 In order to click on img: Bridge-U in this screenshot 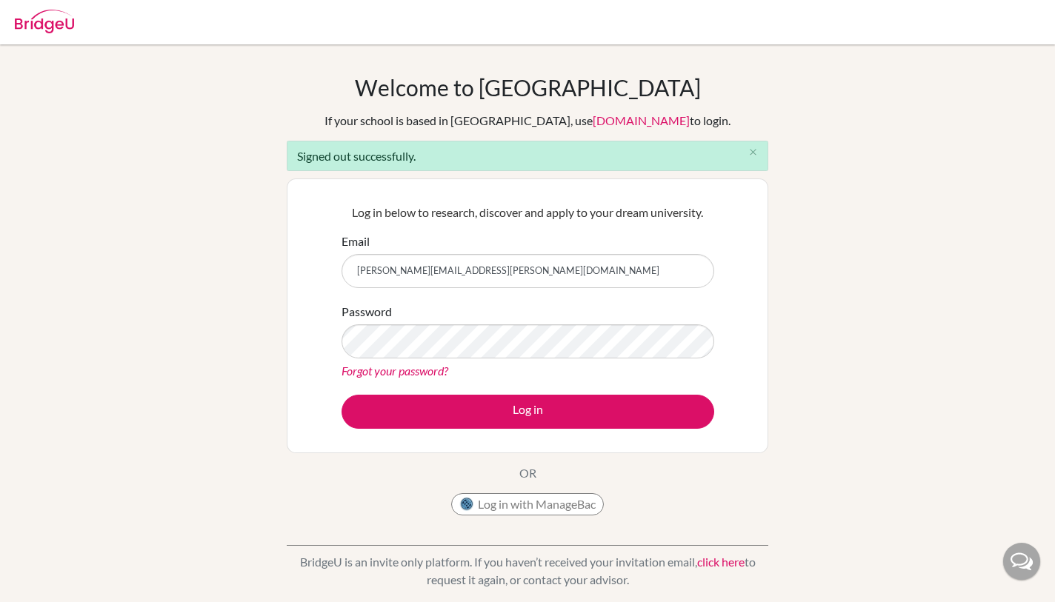, I will do `click(44, 21)`.